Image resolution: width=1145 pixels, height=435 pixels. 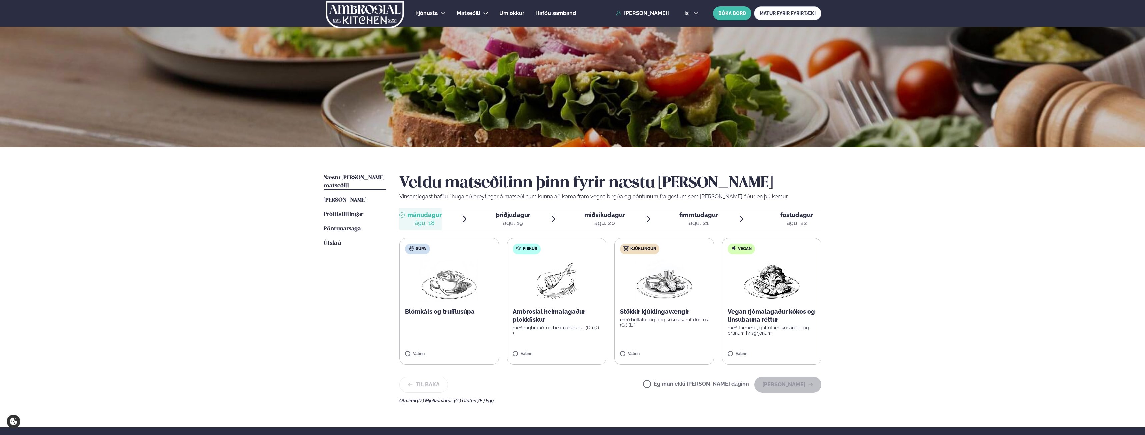 What do you see at coordinates (424, 223) in the screenshot?
I see `div: ágú. 18` at bounding box center [424, 223].